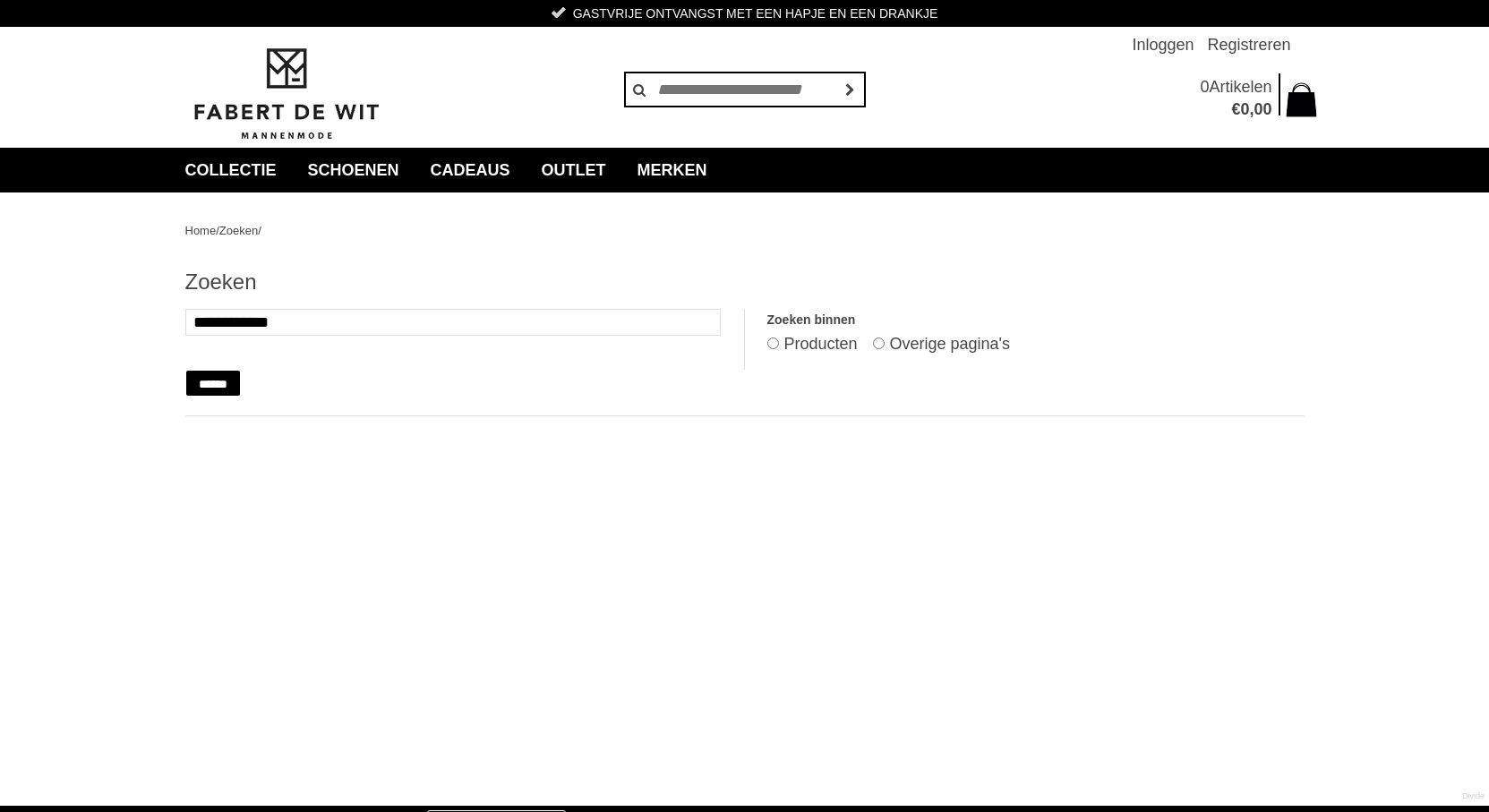  I want to click on a: Merken, so click(672, 170).